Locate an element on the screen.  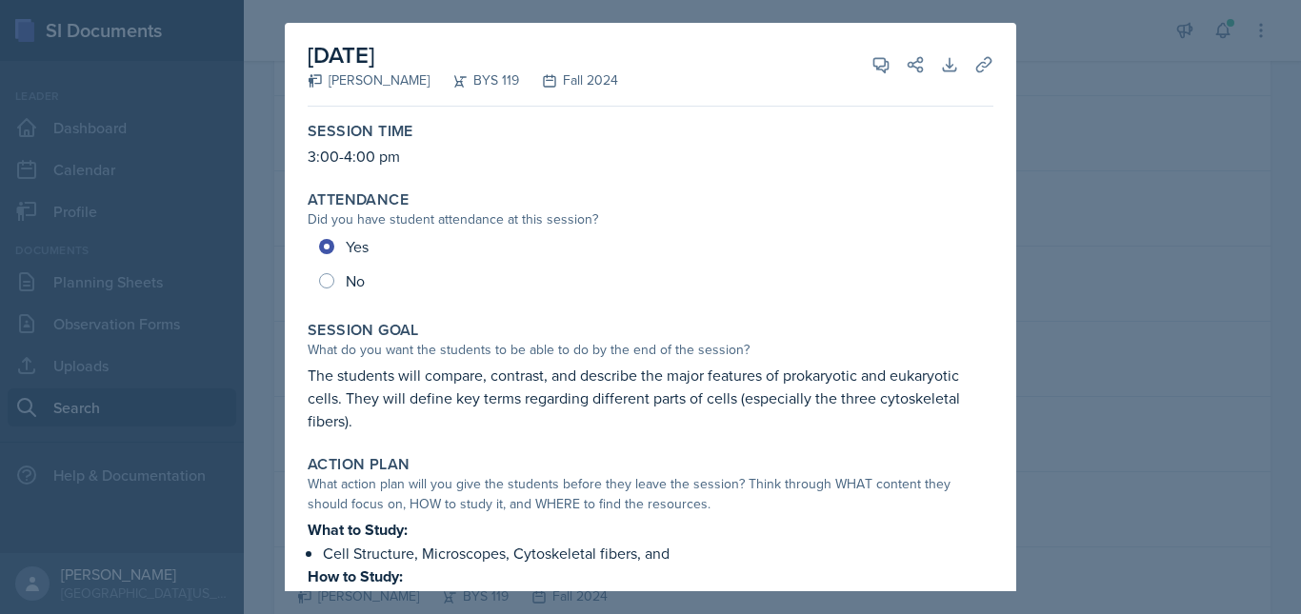
label: Session Time is located at coordinates (360, 131).